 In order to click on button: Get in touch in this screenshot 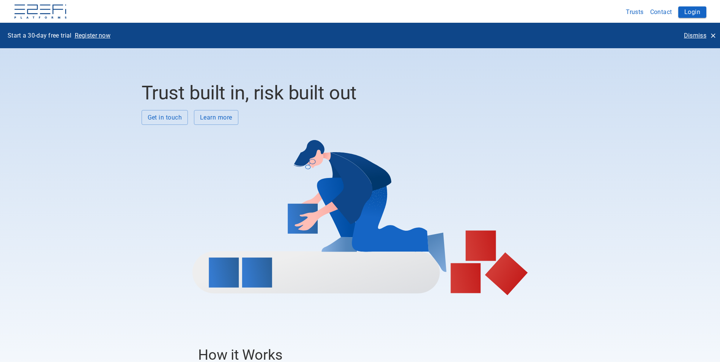, I will do `click(165, 117)`.